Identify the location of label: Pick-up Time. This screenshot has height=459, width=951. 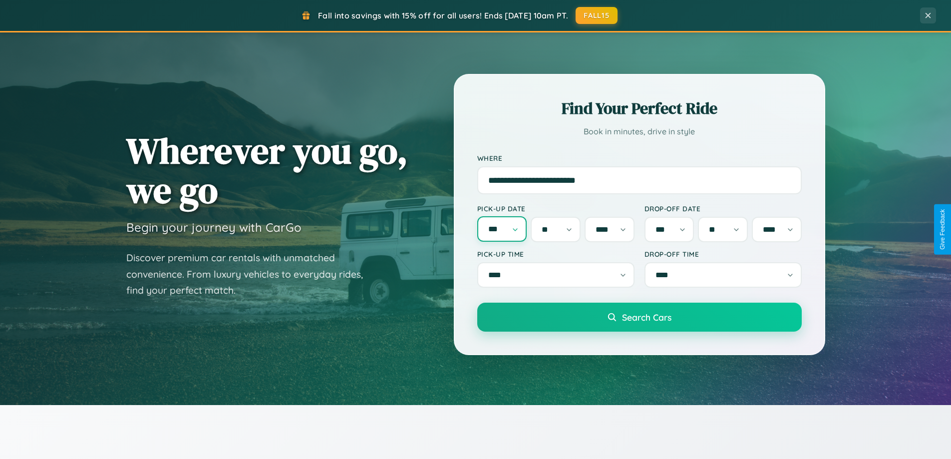
(556, 254).